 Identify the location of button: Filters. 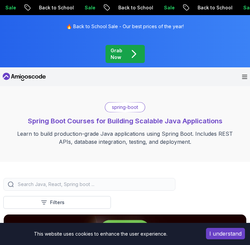
(57, 203).